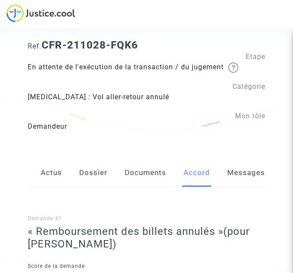 The width and height of the screenshot is (293, 273). I want to click on a: Accord, so click(197, 173).